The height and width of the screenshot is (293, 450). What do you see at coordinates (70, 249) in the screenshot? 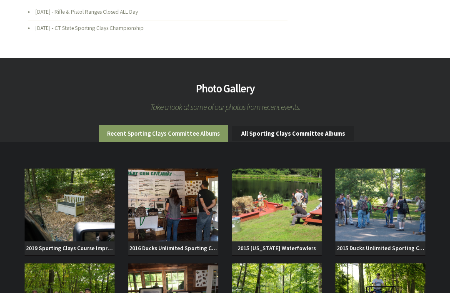
I see `span: 2019 Sporting Clays Course Improvements` at bounding box center [70, 249].